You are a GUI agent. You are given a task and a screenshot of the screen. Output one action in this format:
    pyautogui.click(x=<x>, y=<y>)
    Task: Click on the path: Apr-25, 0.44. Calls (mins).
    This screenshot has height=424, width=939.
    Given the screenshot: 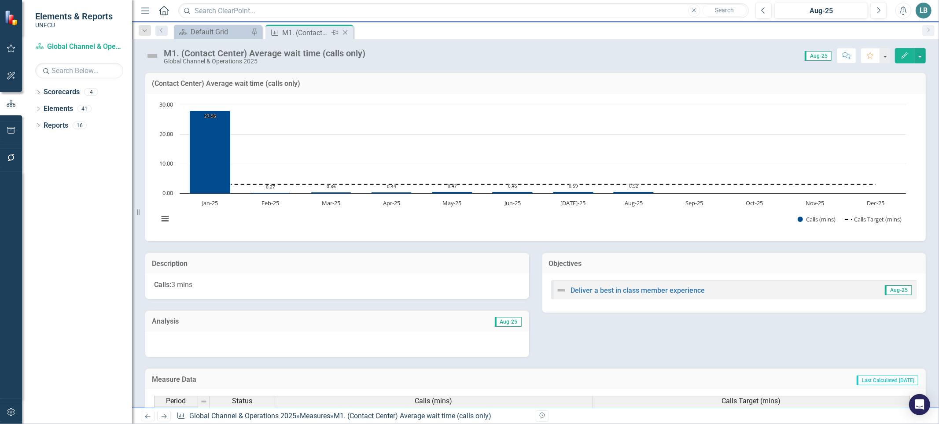 What is the action you would take?
    pyautogui.click(x=391, y=192)
    